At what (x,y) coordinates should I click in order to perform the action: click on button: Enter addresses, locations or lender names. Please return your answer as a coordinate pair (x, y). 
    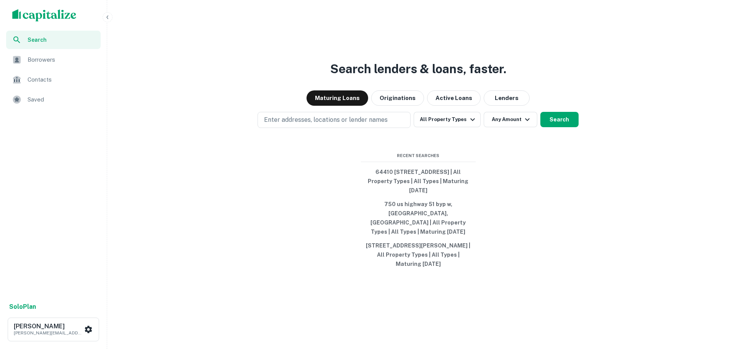
    Looking at the image, I should click on (334, 120).